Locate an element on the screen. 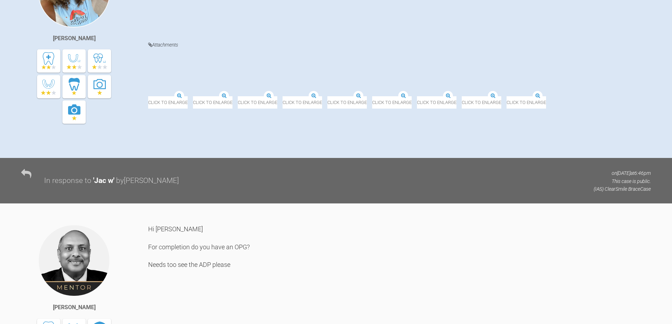 Image resolution: width=672 pixels, height=324 pixels. div: In response to is located at coordinates (68, 181).